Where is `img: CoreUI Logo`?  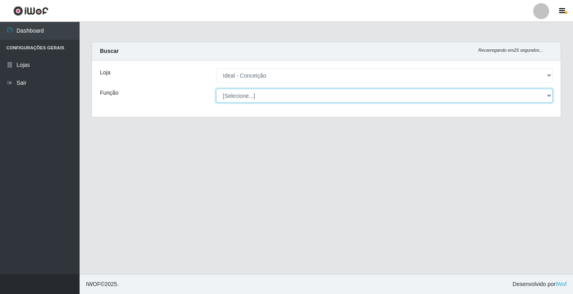
img: CoreUI Logo is located at coordinates (31, 11).